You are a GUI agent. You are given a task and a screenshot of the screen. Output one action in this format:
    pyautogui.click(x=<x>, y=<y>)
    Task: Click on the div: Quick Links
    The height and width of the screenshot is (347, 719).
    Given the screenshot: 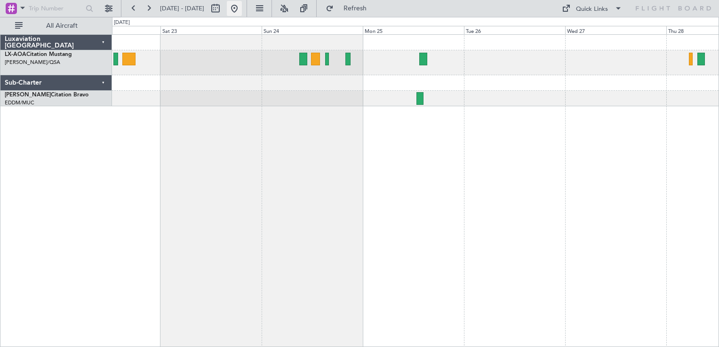 What is the action you would take?
    pyautogui.click(x=592, y=9)
    